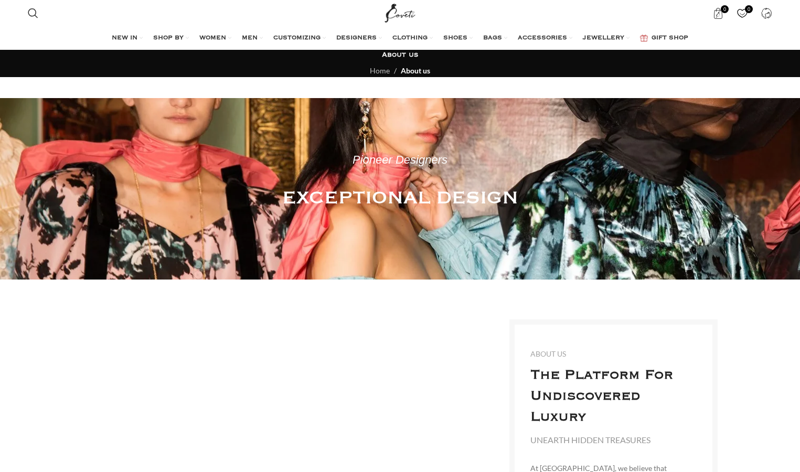 Image resolution: width=800 pixels, height=472 pixels. Describe the element at coordinates (493, 38) in the screenshot. I see `span: BAGS` at that location.